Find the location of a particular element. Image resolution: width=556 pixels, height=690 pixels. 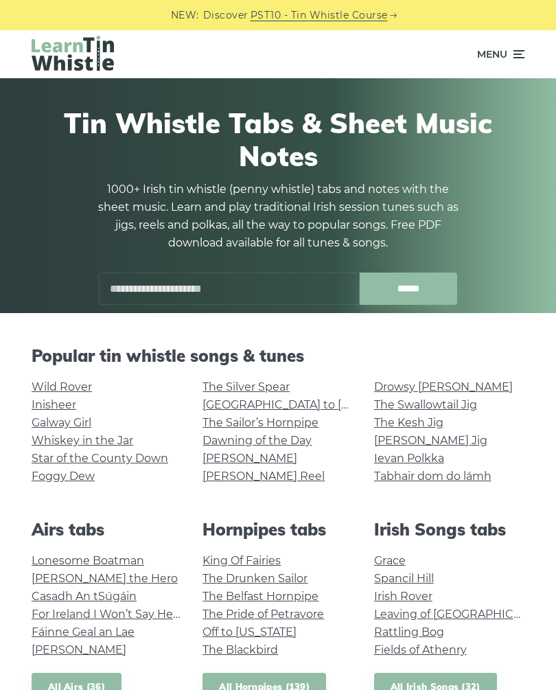

img: LearnTinWhistle.com is located at coordinates (73, 53).